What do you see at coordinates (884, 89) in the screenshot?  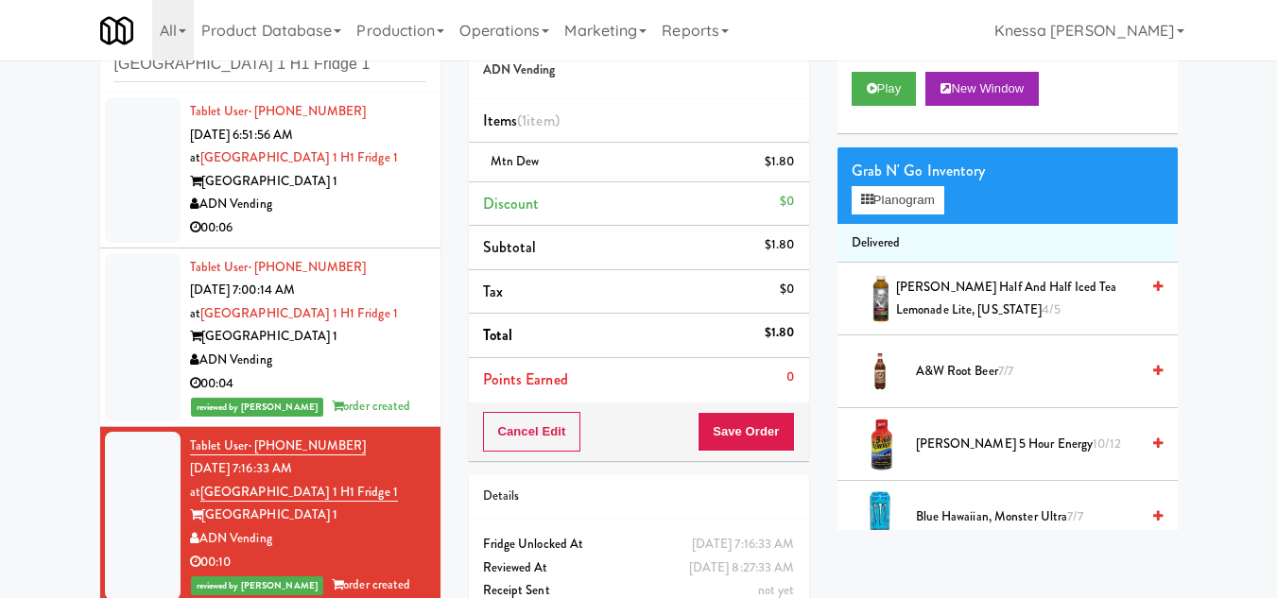 I see `button: Play` at bounding box center [884, 89].